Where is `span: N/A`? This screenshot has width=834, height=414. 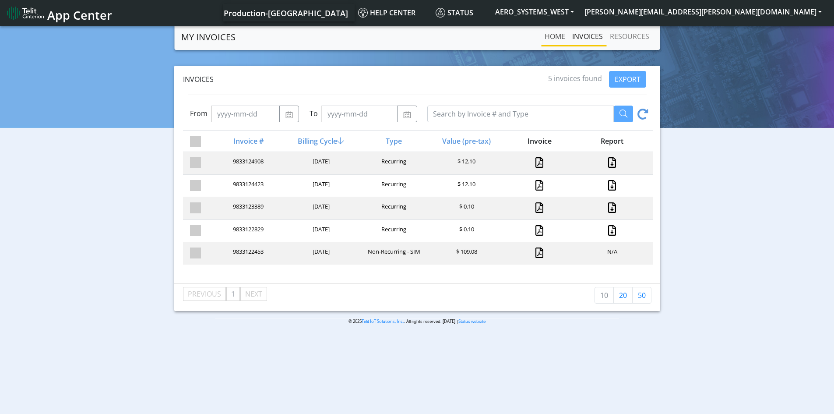 span: N/A is located at coordinates (612, 251).